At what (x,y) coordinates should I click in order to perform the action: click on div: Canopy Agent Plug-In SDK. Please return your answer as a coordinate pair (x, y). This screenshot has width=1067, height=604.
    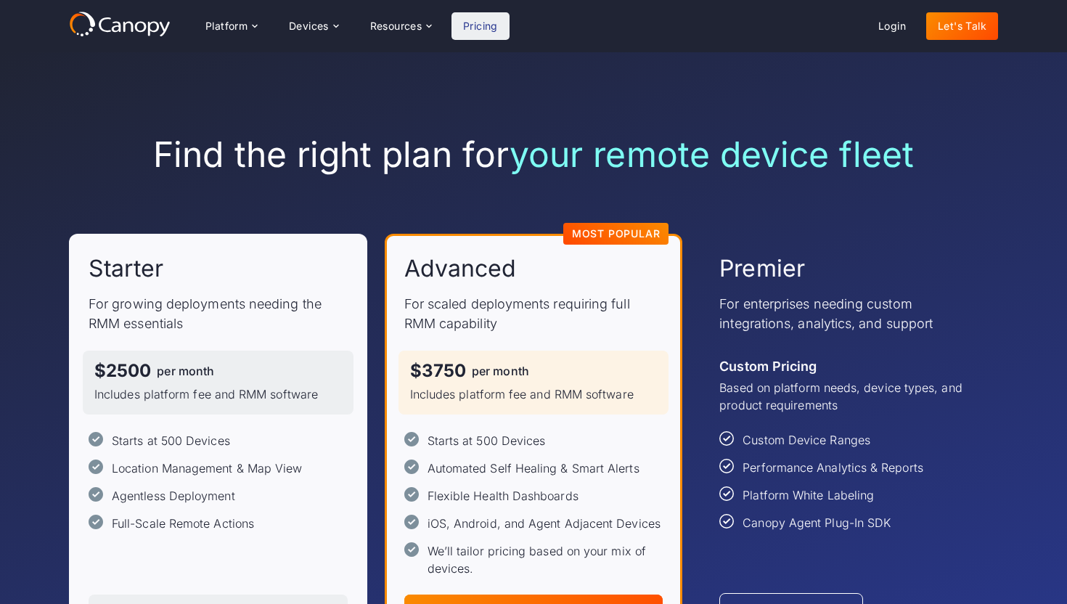
    Looking at the image, I should click on (816, 523).